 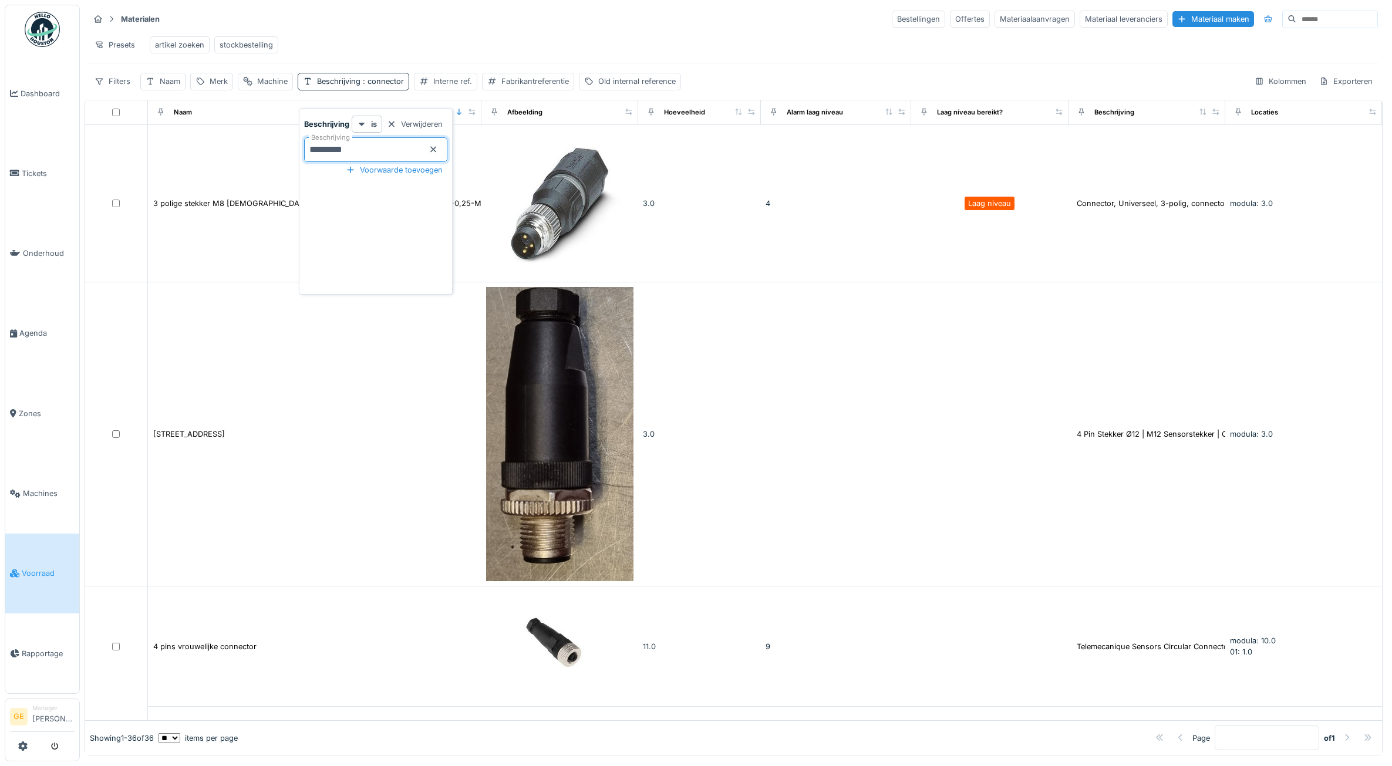 What do you see at coordinates (1241, 652) in the screenshot?
I see `span: 01: 1.0` at bounding box center [1241, 652].